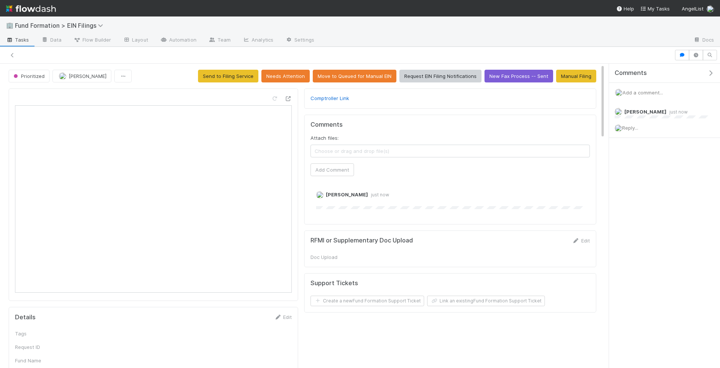  Describe the element at coordinates (324, 138) in the screenshot. I see `label: Attach files:` at that location.